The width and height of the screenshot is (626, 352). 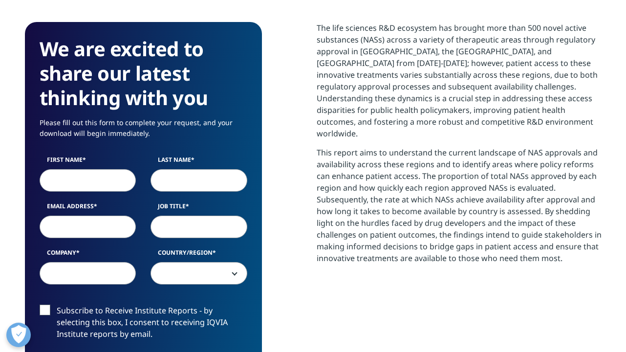 What do you see at coordinates (19, 335) in the screenshot?
I see `button: Open Preferences` at bounding box center [19, 335].